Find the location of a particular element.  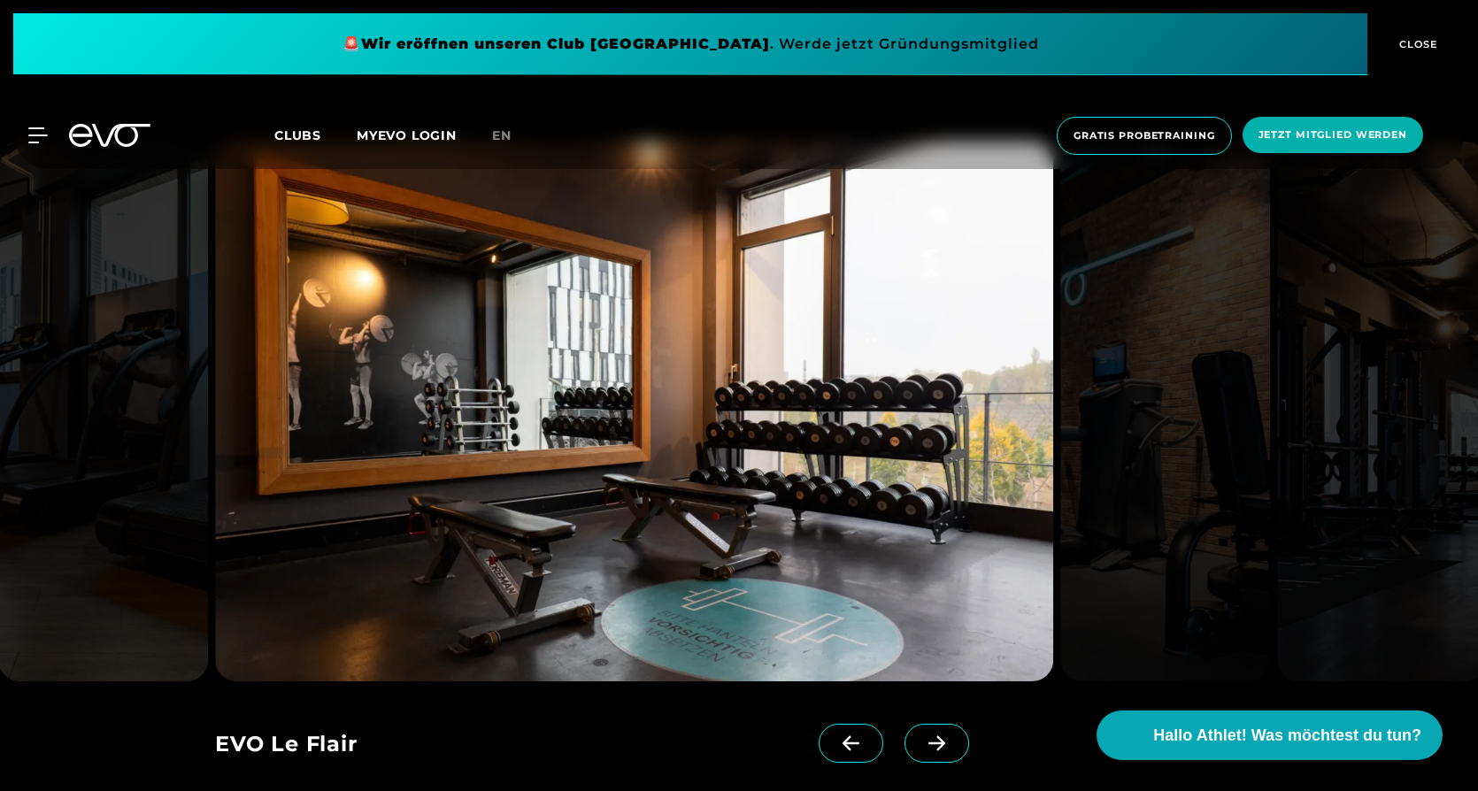

span: Gratis Probetraining is located at coordinates (1144, 135).